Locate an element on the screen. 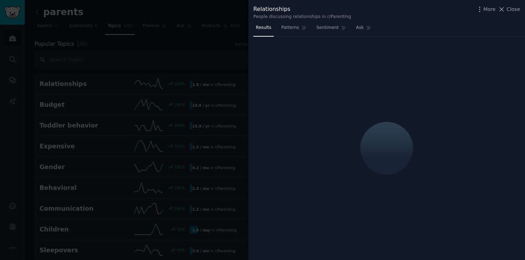 The height and width of the screenshot is (260, 525). a: Patterns is located at coordinates (294, 29).